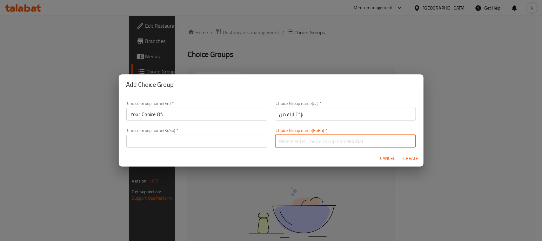 The width and height of the screenshot is (542, 241). What do you see at coordinates (388, 158) in the screenshot?
I see `button: Cancel` at bounding box center [388, 158].